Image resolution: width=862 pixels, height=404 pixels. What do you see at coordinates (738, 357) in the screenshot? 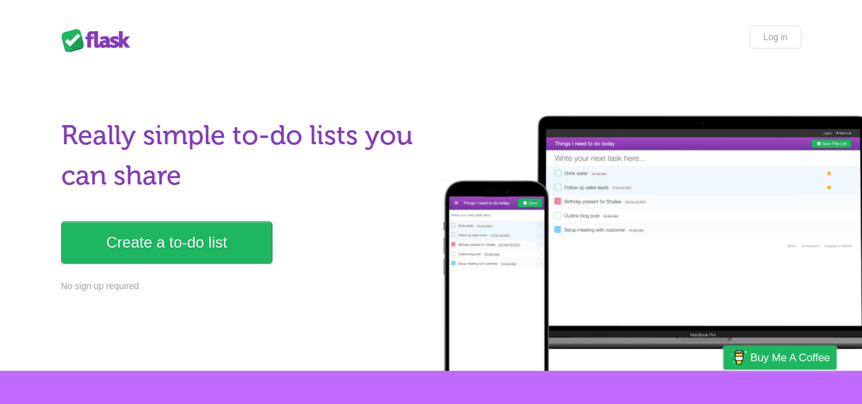
I see `img: Buy me a coffee` at bounding box center [738, 357].